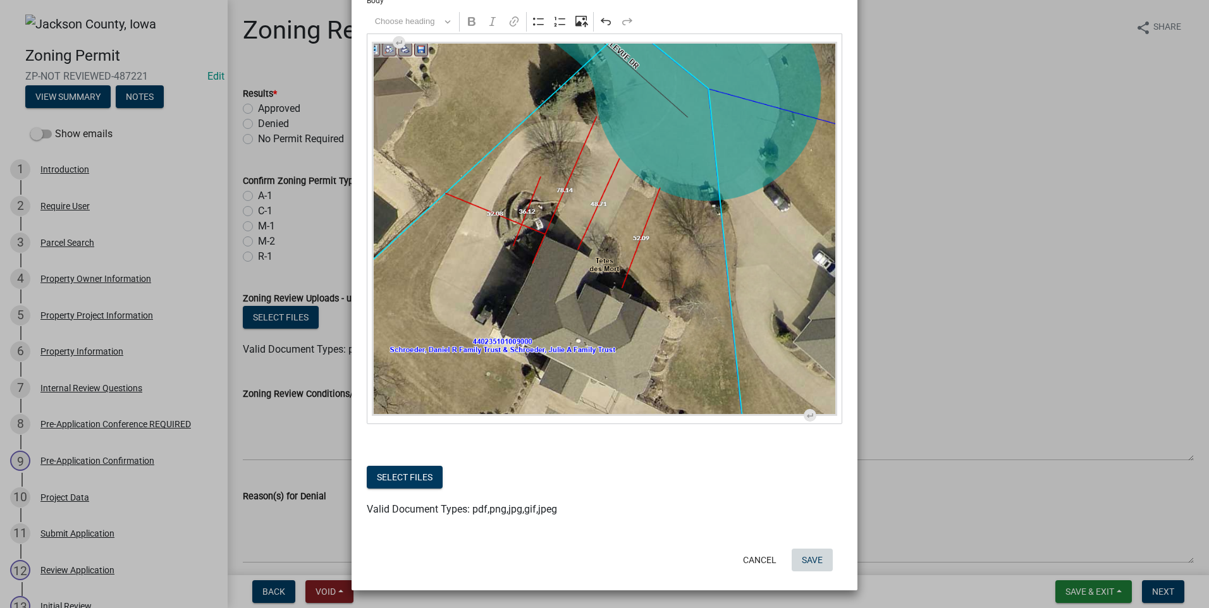  What do you see at coordinates (413, 21) in the screenshot?
I see `button: Heading` at bounding box center [413, 21].